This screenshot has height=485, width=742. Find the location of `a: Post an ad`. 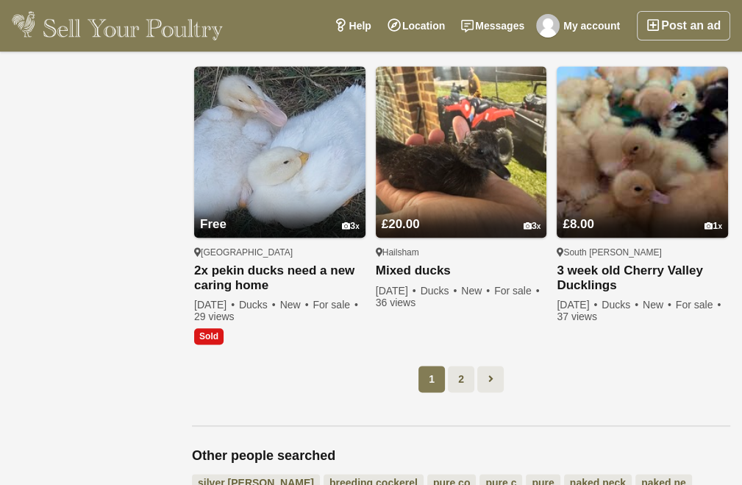

a: Post an ad is located at coordinates (683, 26).